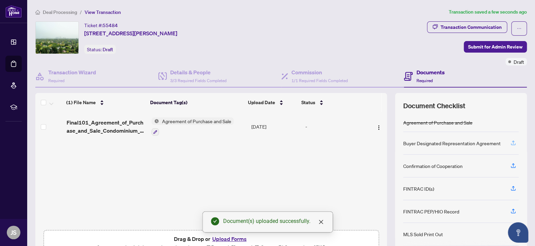 The image size is (535, 246). Describe the element at coordinates (274, 222) in the screenshot. I see `div: Document(s) uploaded successfully.` at that location.